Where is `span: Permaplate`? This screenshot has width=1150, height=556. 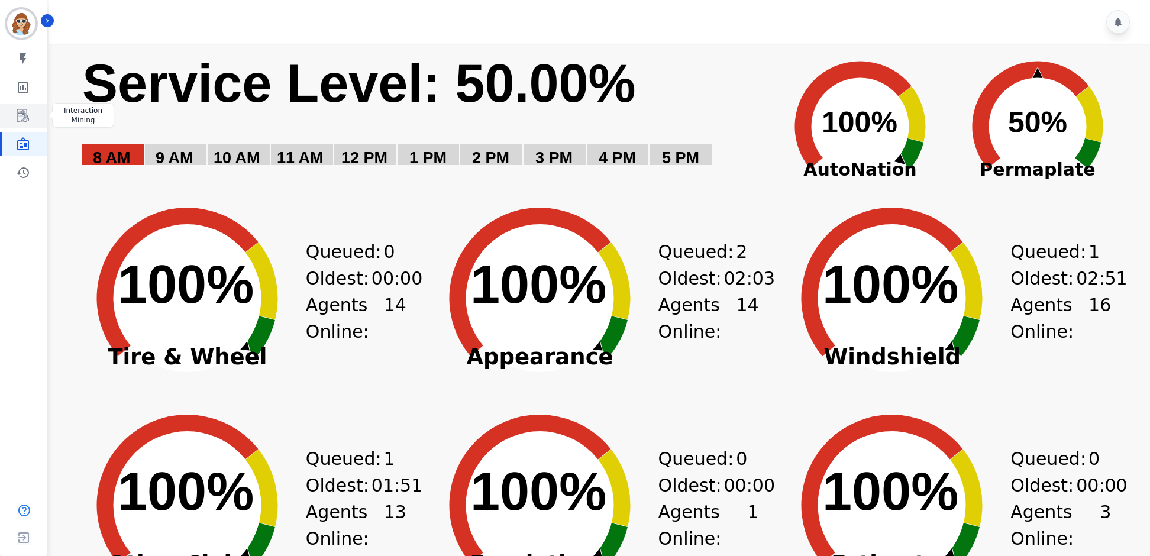 span: Permaplate is located at coordinates (1038, 169).